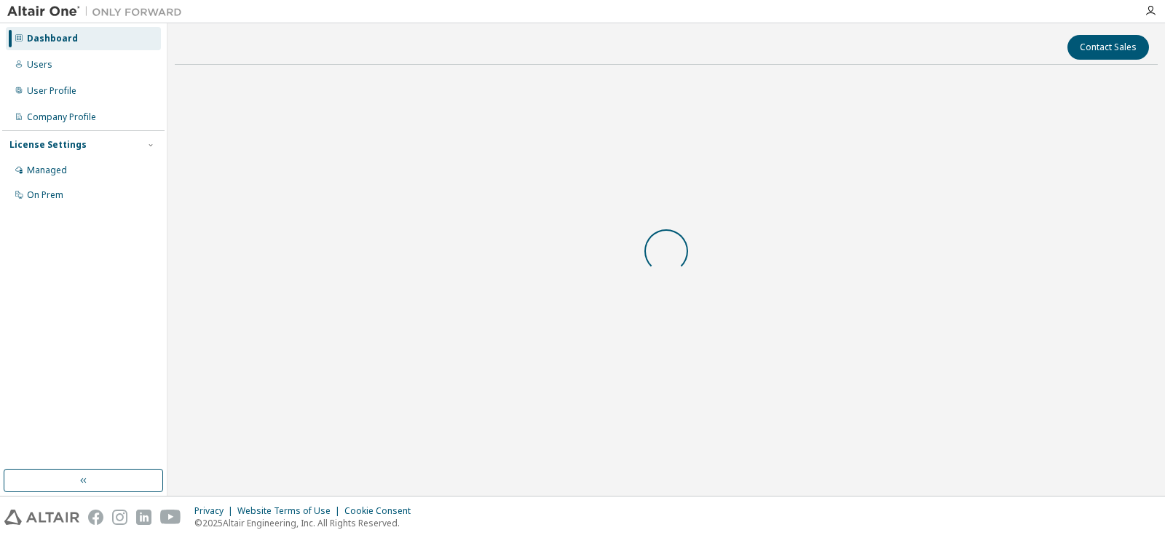  I want to click on button: Contact Sales, so click(1108, 47).